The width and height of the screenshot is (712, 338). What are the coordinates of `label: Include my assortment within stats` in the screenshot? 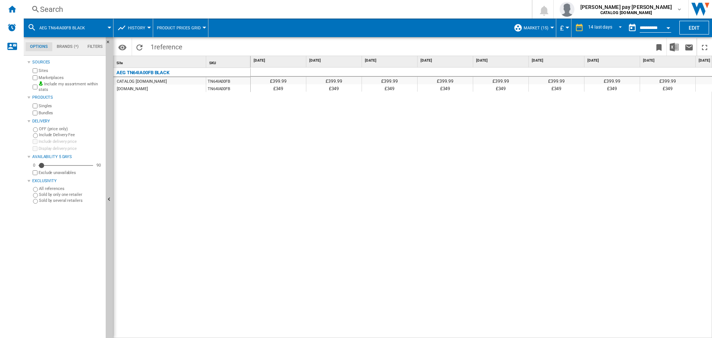 It's located at (70, 87).